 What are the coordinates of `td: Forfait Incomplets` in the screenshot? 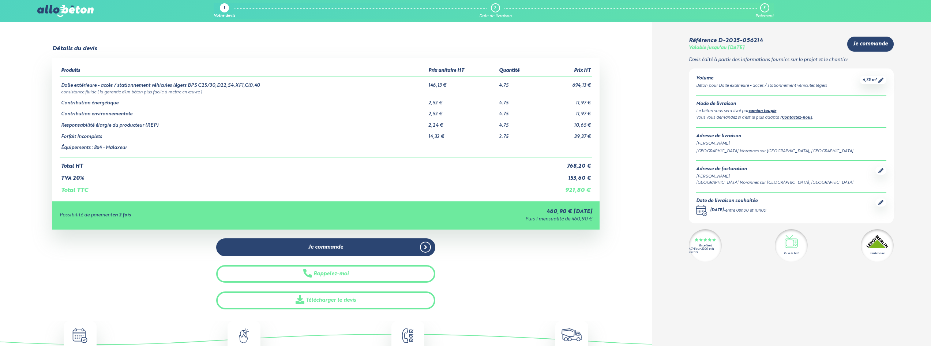 It's located at (243, 134).